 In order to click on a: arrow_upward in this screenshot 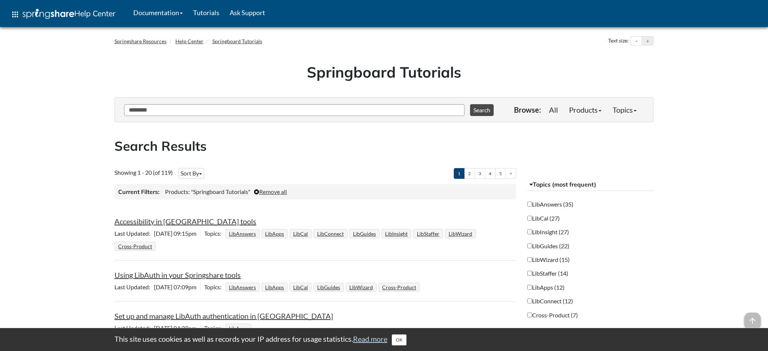, I will do `click(752, 317)`.